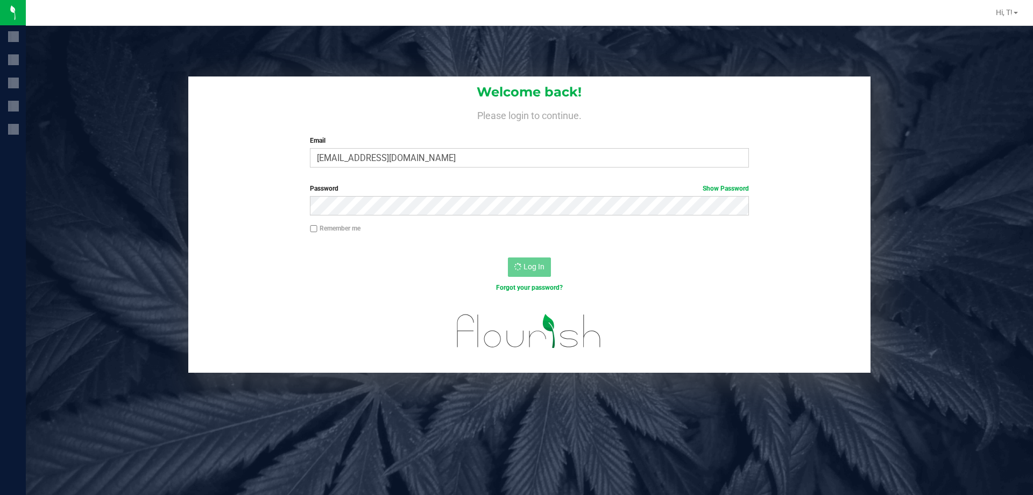  I want to click on h4: Please login to continue., so click(530, 114).